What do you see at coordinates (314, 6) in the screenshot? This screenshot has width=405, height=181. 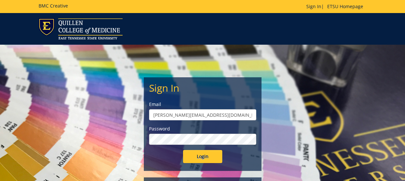 I see `a: Sign In` at bounding box center [314, 6].